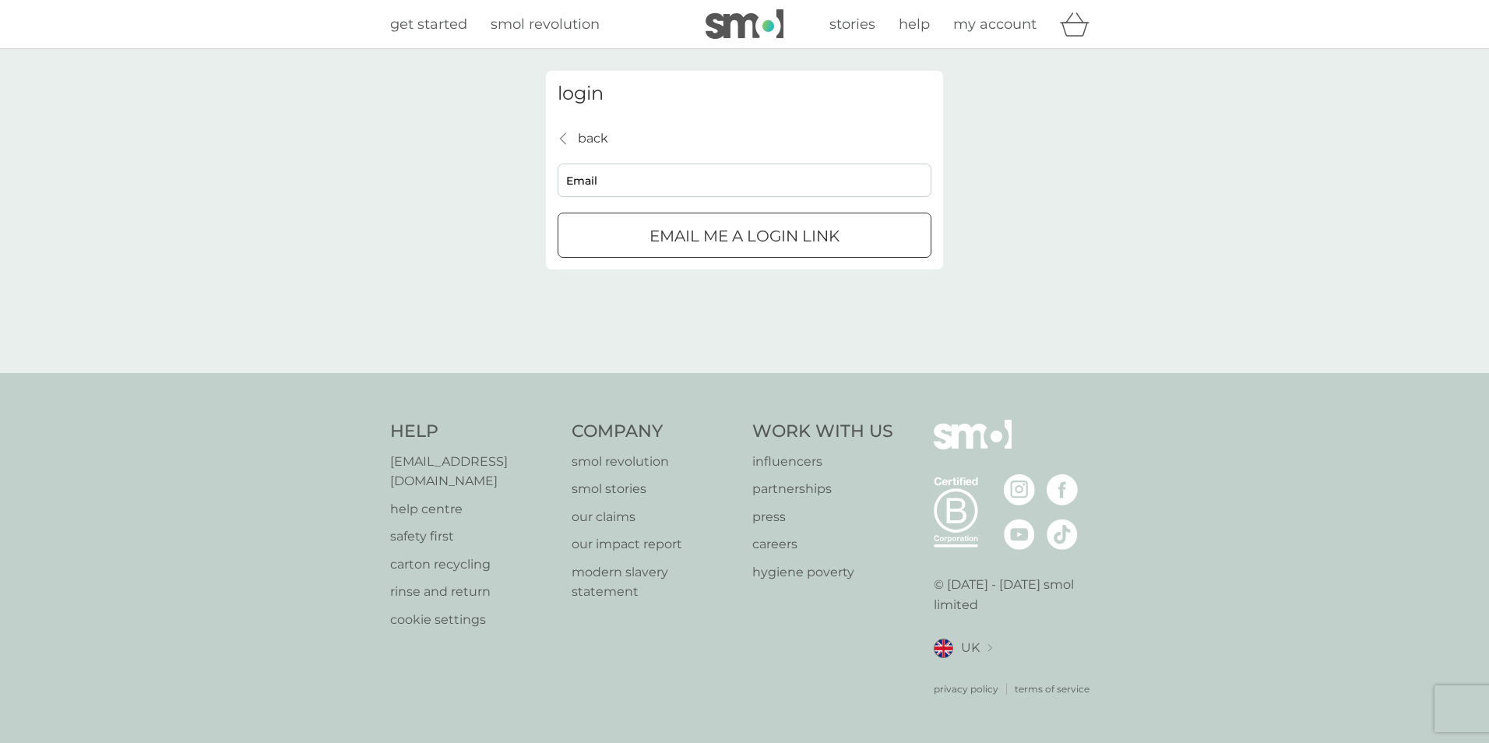 The width and height of the screenshot is (1489, 743). I want to click on span: smol revolution, so click(545, 24).